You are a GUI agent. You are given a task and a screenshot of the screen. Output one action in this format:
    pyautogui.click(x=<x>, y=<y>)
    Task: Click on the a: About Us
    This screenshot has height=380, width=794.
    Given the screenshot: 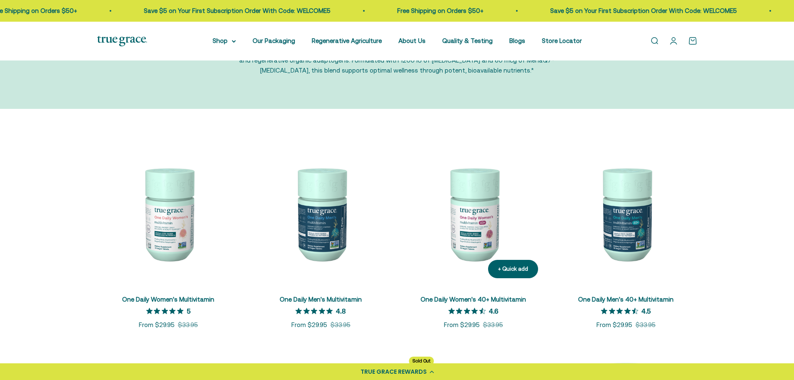 What is the action you would take?
    pyautogui.click(x=412, y=40)
    